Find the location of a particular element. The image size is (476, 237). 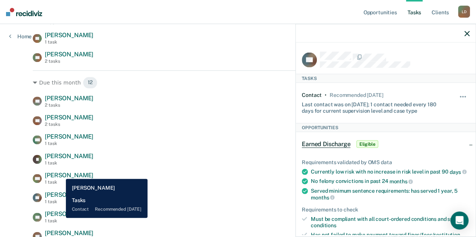

img: Recidiviz is located at coordinates (24, 12).